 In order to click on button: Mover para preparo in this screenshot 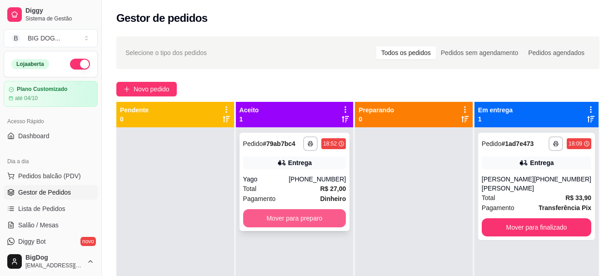, I will do `click(294, 218)`.